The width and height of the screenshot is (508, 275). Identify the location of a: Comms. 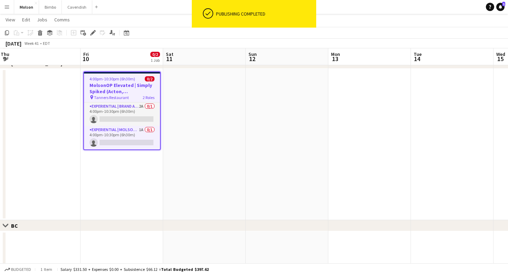
(62, 20).